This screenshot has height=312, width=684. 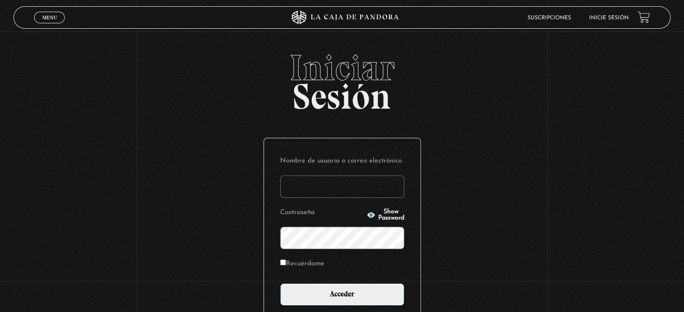 What do you see at coordinates (643, 17) in the screenshot?
I see `a: View your shopping cart` at bounding box center [643, 17].